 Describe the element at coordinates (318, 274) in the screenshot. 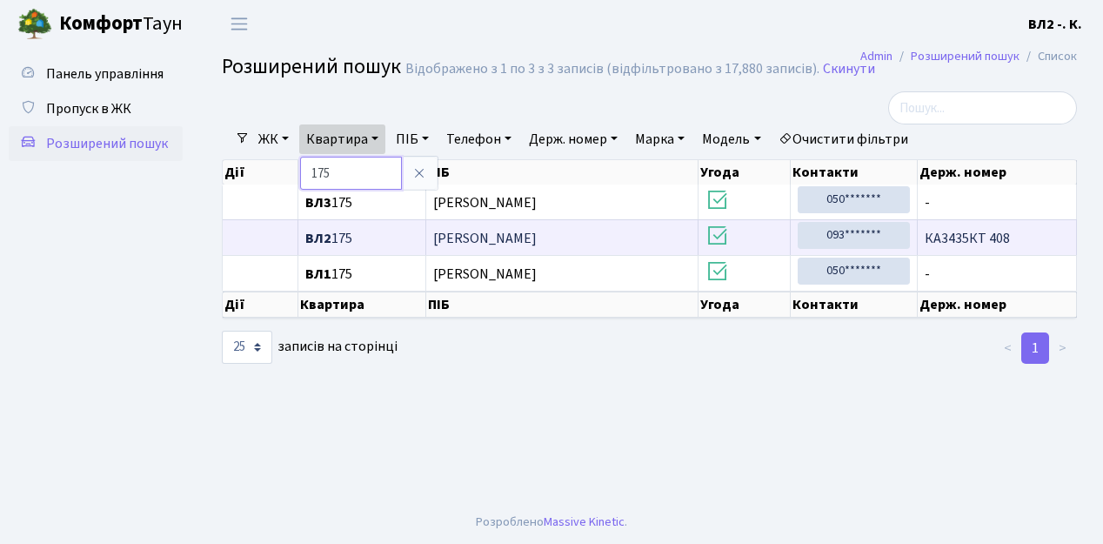

I see `b: ВЛ1` at that location.